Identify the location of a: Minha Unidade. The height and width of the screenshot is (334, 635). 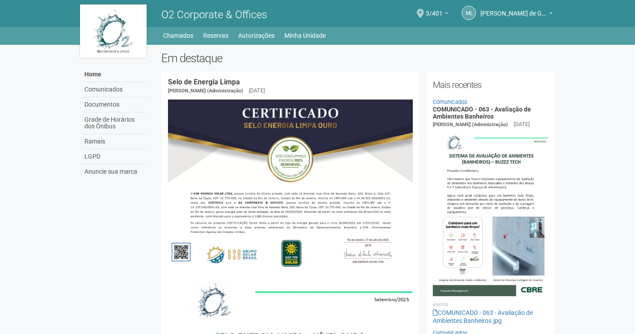
(305, 36).